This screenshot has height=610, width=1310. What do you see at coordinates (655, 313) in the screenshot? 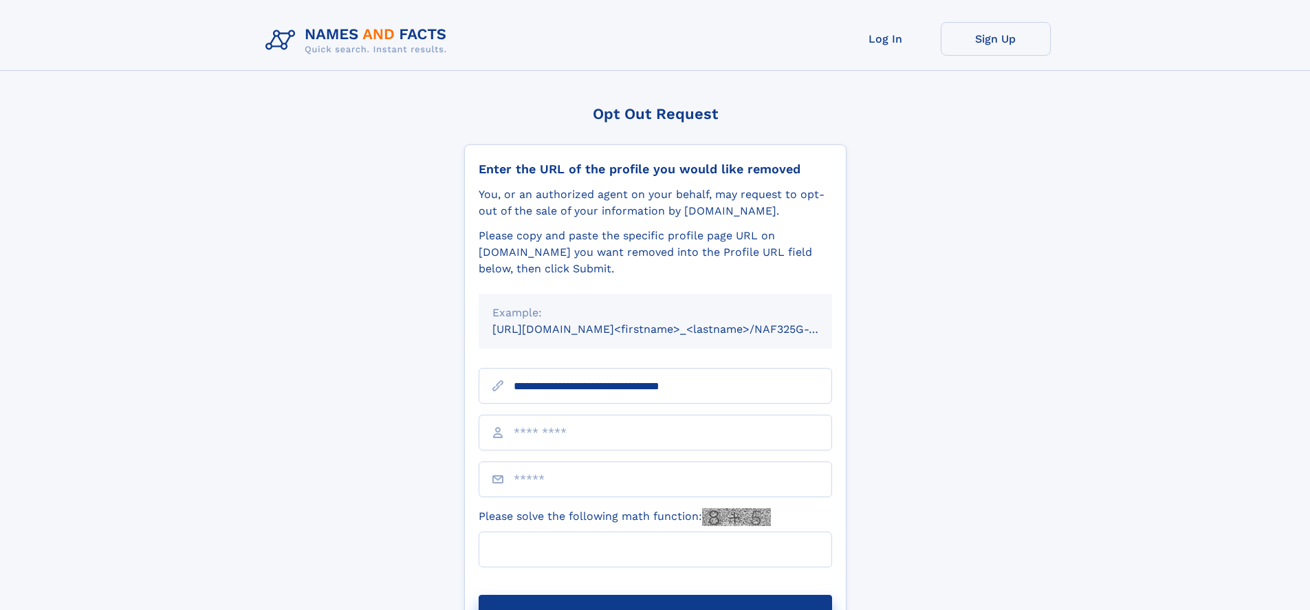
I see `div: Example:` at bounding box center [655, 313].